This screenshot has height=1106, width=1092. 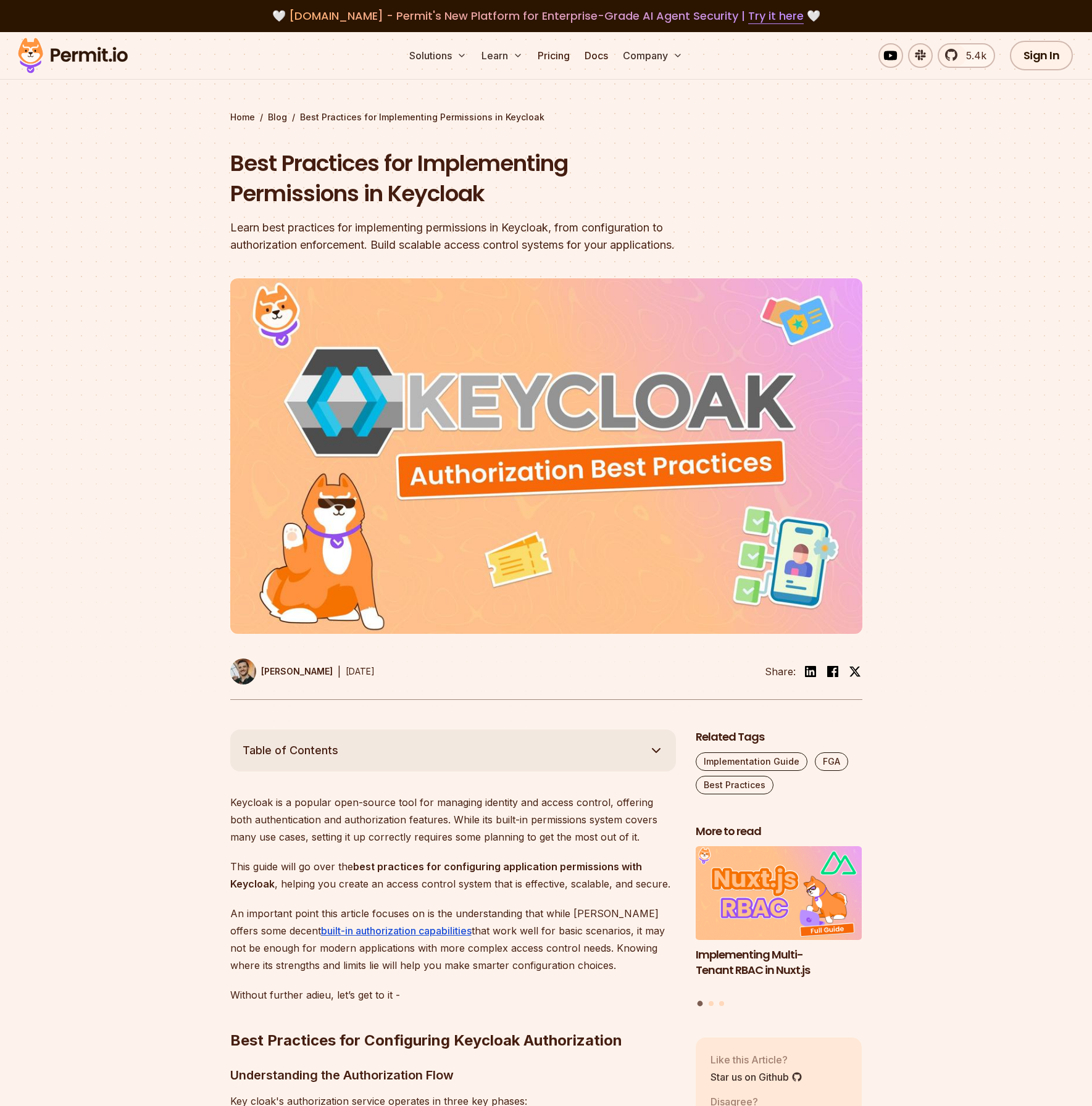 What do you see at coordinates (243, 672) in the screenshot?
I see `img: Daniel Bass` at bounding box center [243, 672].